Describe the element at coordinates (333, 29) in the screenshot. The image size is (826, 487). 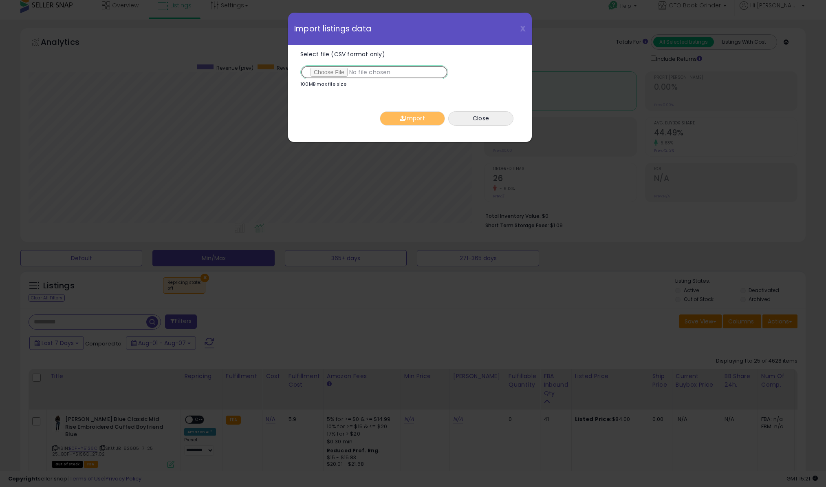
I see `span: Import listings data` at that location.